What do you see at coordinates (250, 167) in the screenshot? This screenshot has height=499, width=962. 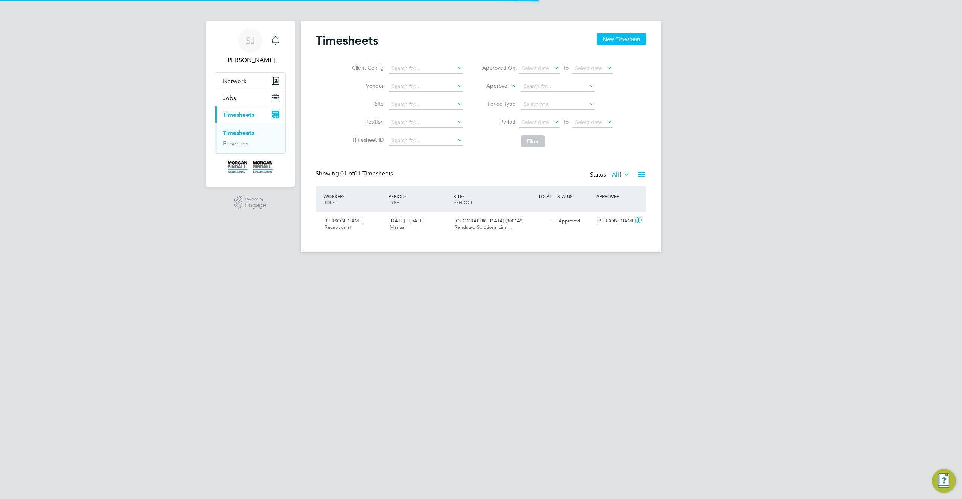 I see `a: Go to home page` at bounding box center [250, 167].